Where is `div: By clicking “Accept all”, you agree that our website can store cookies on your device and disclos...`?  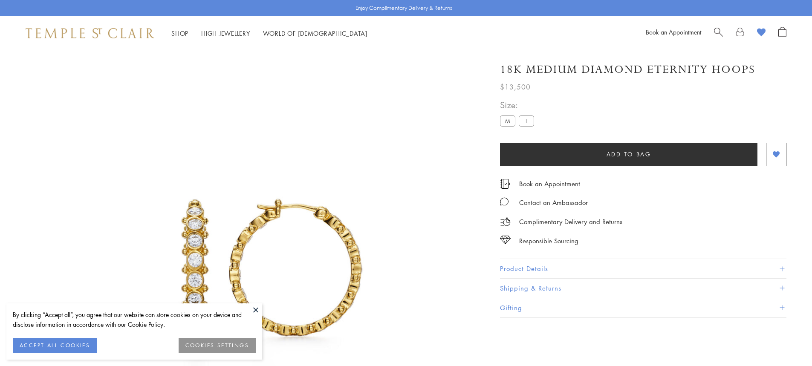
div: By clicking “Accept all”, you agree that our website can store cookies on your device and disclos... is located at coordinates (134, 320).